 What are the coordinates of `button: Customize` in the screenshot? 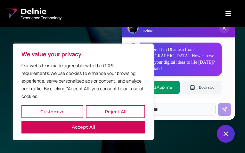 It's located at (52, 112).